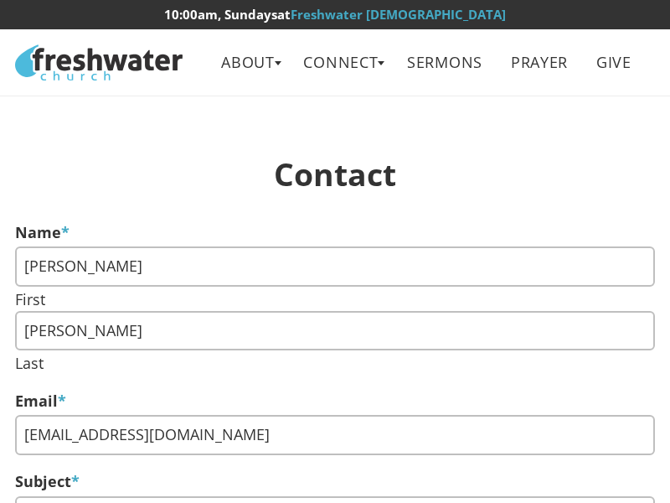 The height and width of the screenshot is (503, 670). What do you see at coordinates (99, 62) in the screenshot?
I see `img: Freshwater Church` at bounding box center [99, 62].